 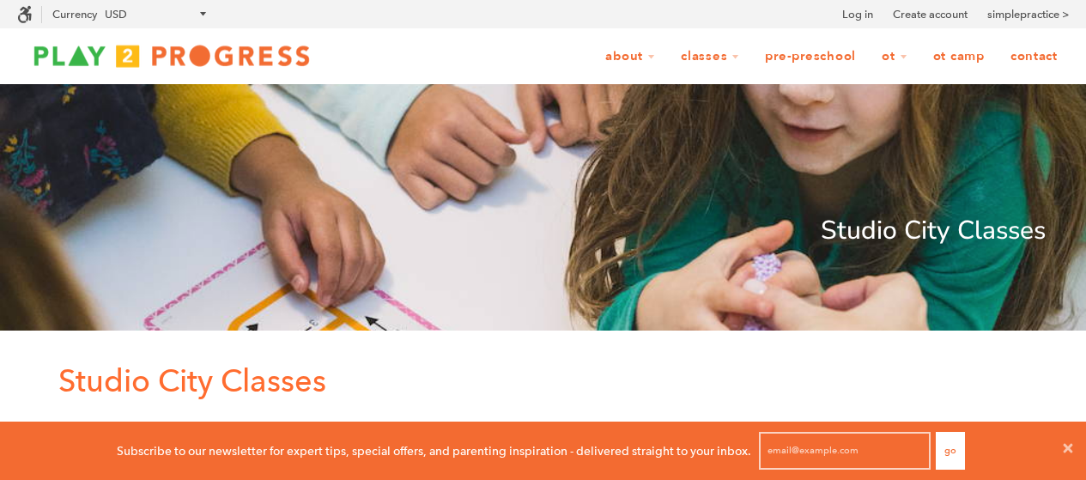 I want to click on label: Currency, so click(x=75, y=14).